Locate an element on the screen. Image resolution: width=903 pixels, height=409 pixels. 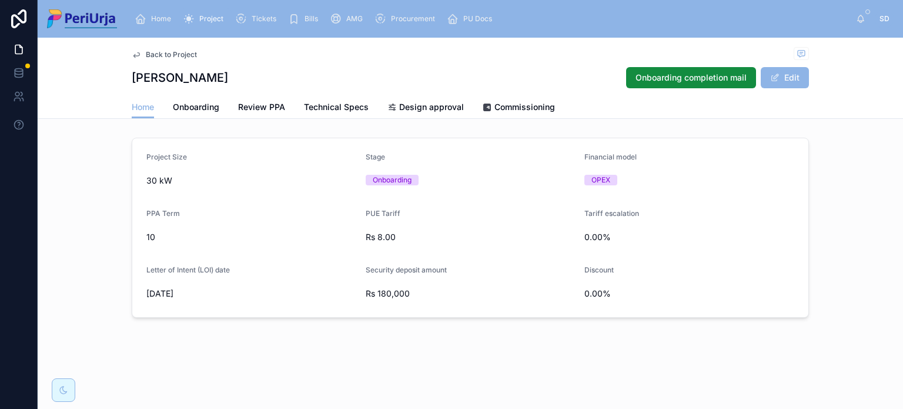
a: Procurement is located at coordinates (407, 19).